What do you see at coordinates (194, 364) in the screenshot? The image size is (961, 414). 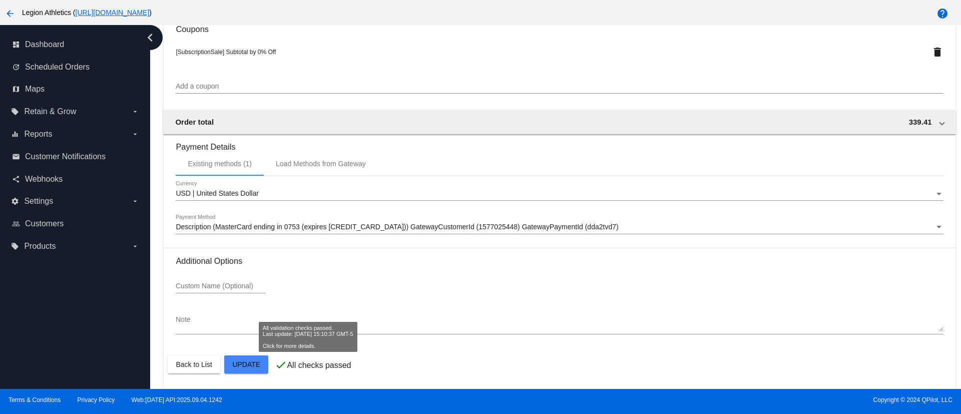 I see `span: Back to List` at bounding box center [194, 364].